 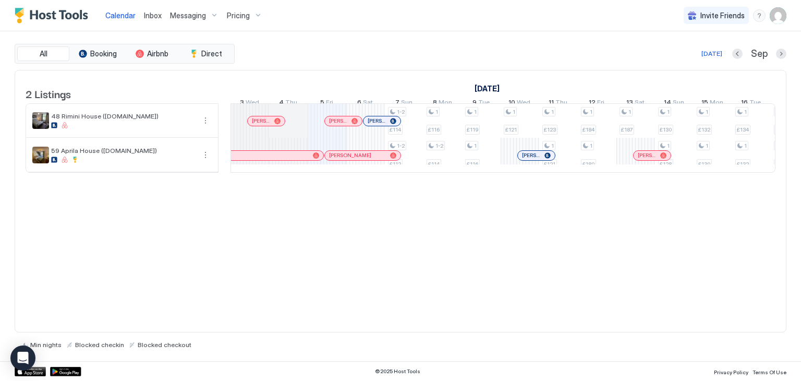 I want to click on span: Calendar, so click(x=120, y=15).